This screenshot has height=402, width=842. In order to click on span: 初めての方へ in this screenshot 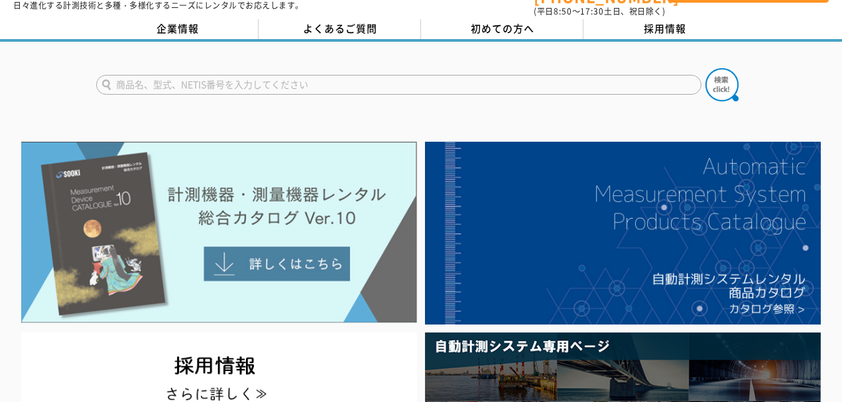, I will do `click(502, 28)`.